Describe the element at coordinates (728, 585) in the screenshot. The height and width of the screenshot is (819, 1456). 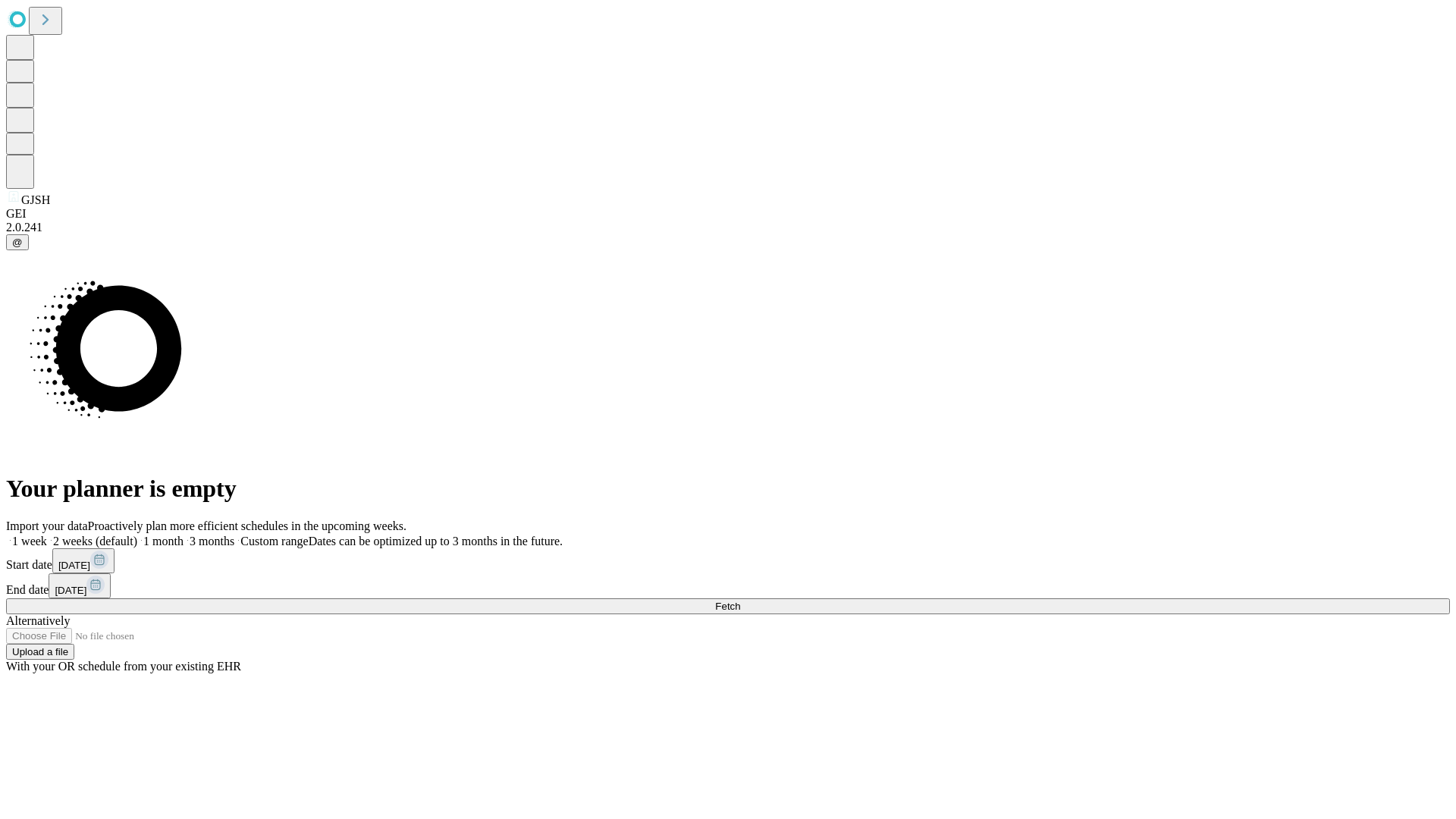
I see `div: End date` at that location.